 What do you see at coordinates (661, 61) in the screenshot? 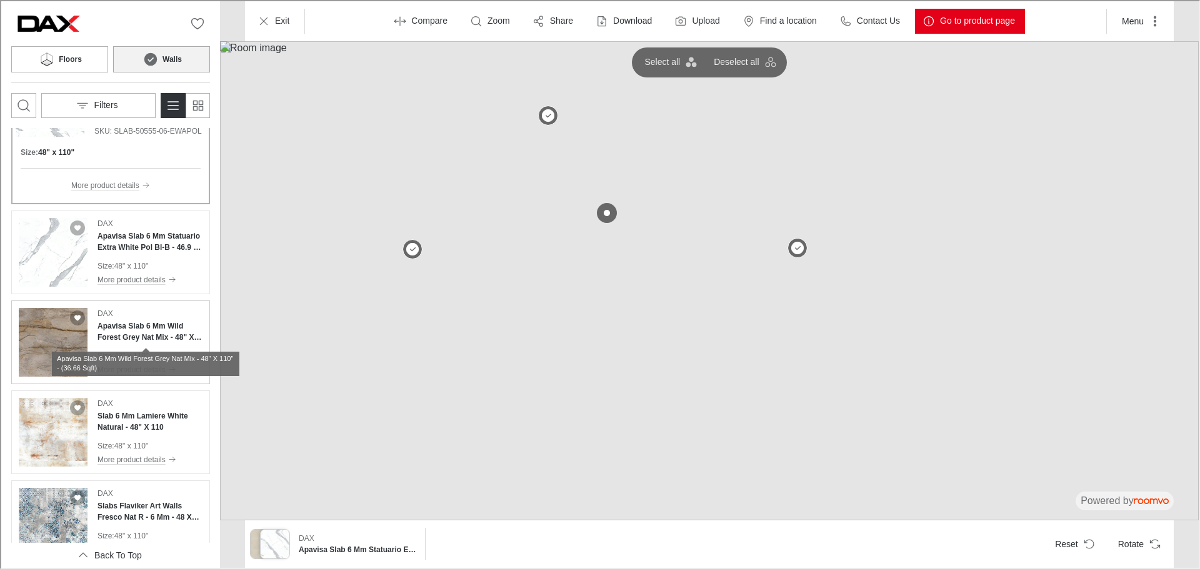
I see `p: Select all` at bounding box center [661, 61].